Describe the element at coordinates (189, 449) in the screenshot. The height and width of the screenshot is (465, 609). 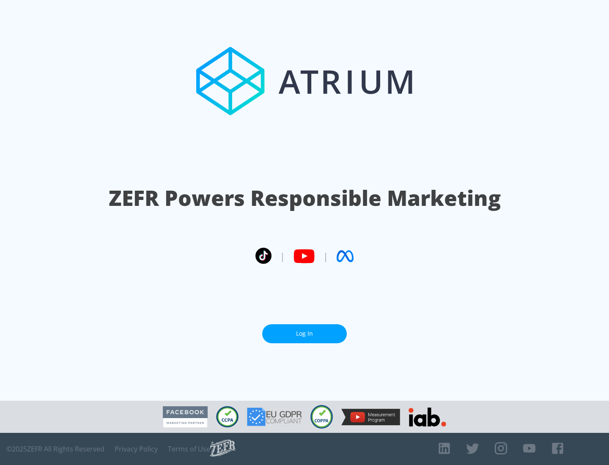
I see `a: Terms of Use` at that location.